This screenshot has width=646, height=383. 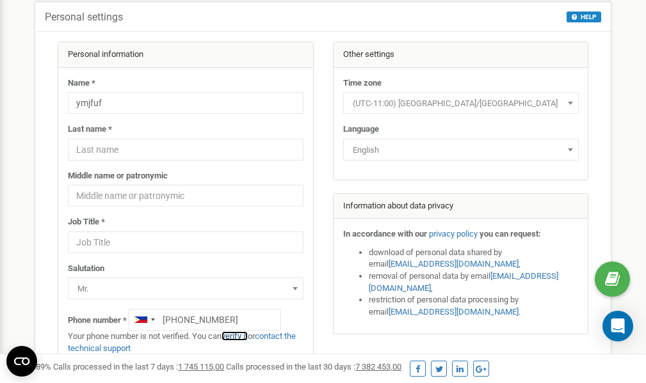 I want to click on span: Calls processed in the last 7 days :, so click(x=138, y=367).